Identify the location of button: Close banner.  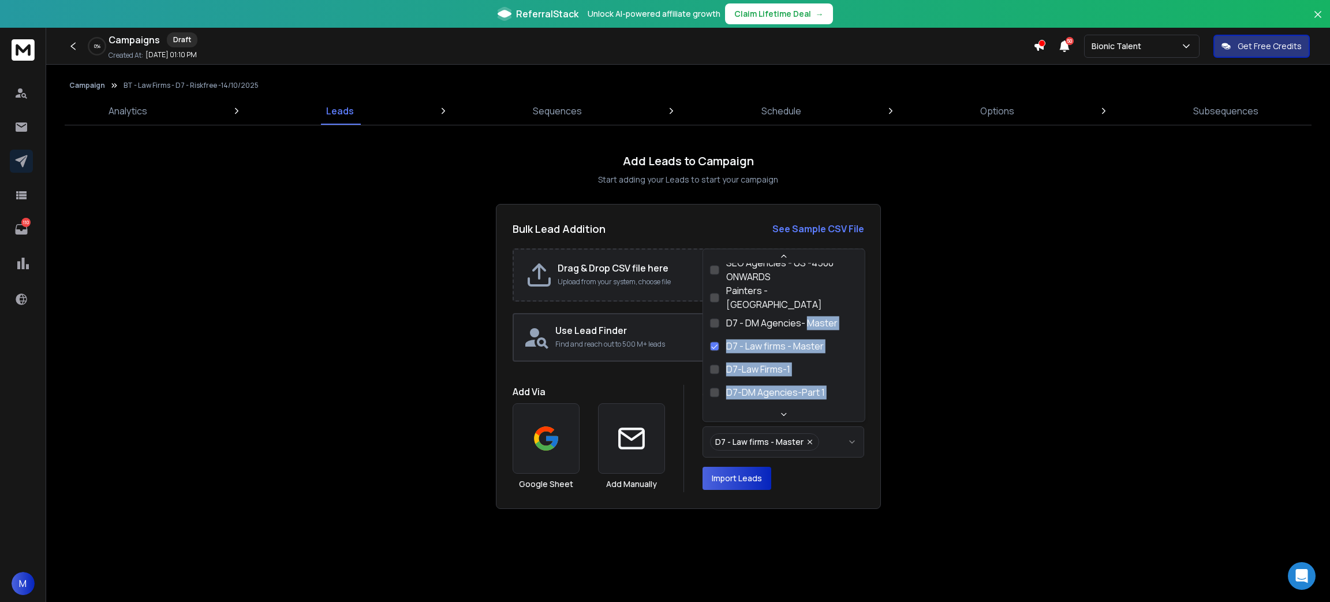
(1318, 21).